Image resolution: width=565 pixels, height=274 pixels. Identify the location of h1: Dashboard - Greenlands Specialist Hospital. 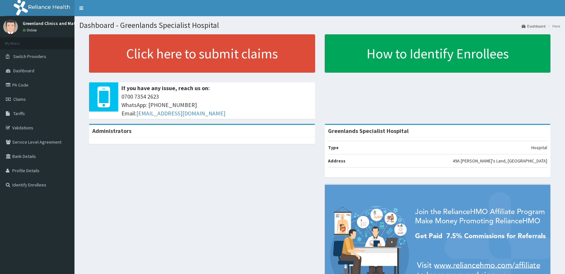
(320, 25).